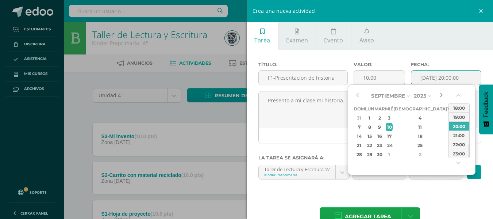 The image size is (493, 219). I want to click on div: 15, so click(369, 136).